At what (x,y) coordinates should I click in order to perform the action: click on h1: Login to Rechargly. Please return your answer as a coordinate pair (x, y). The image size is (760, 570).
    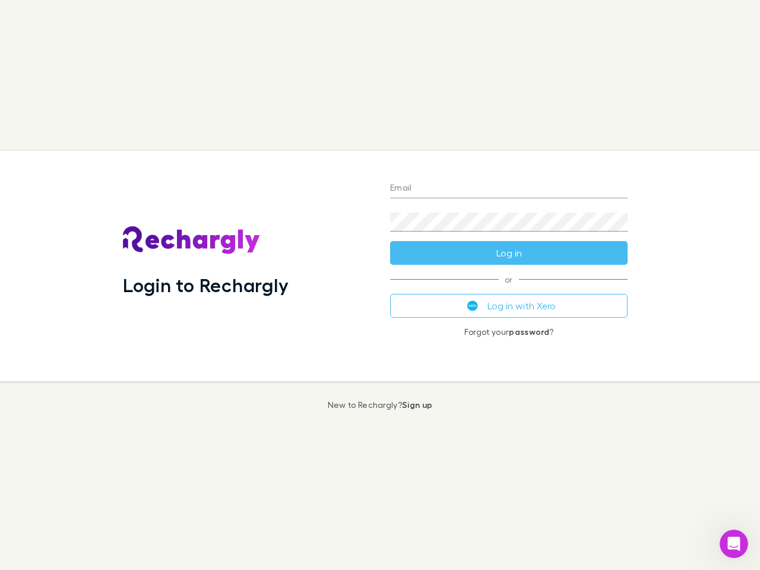
    Looking at the image, I should click on (206, 285).